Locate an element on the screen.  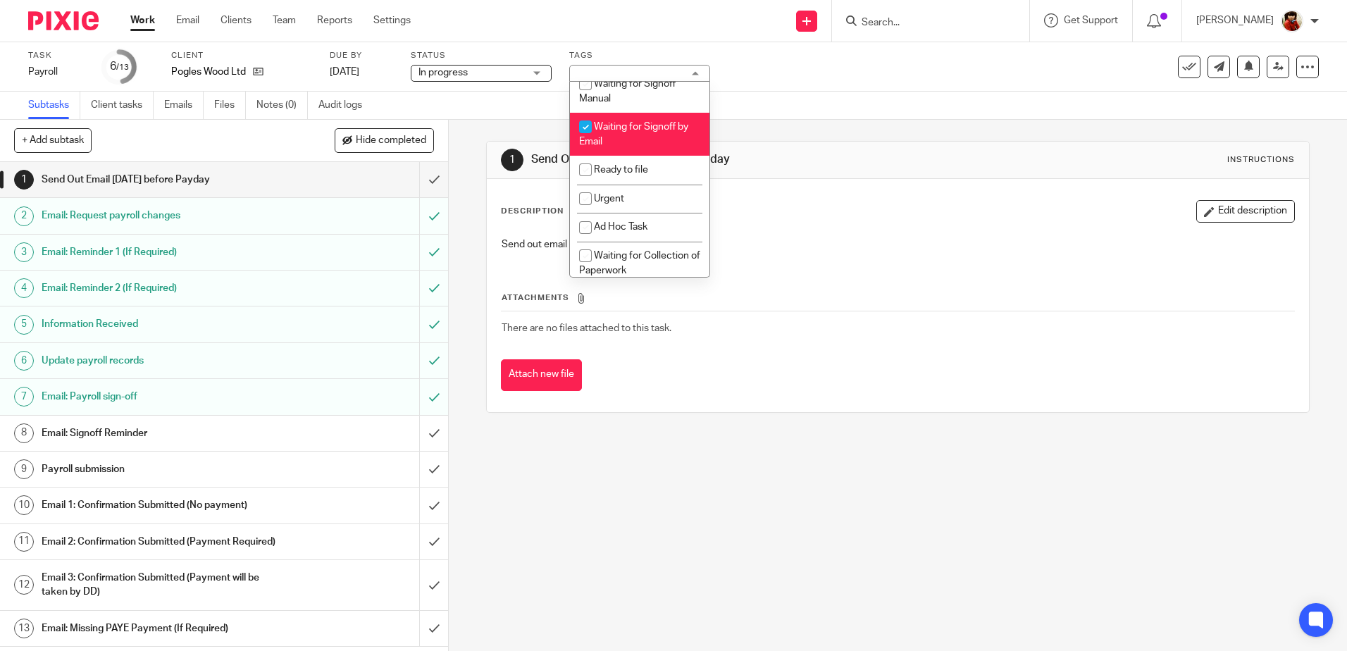
h1: Email 1: Confirmation Submitted (No payment) is located at coordinates (163, 505).